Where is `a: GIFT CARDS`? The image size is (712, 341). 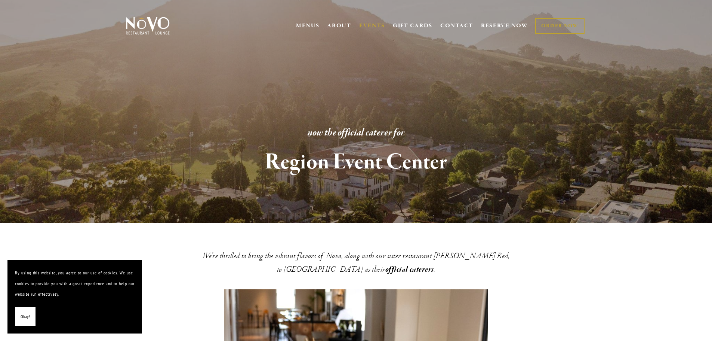 a: GIFT CARDS is located at coordinates (413, 26).